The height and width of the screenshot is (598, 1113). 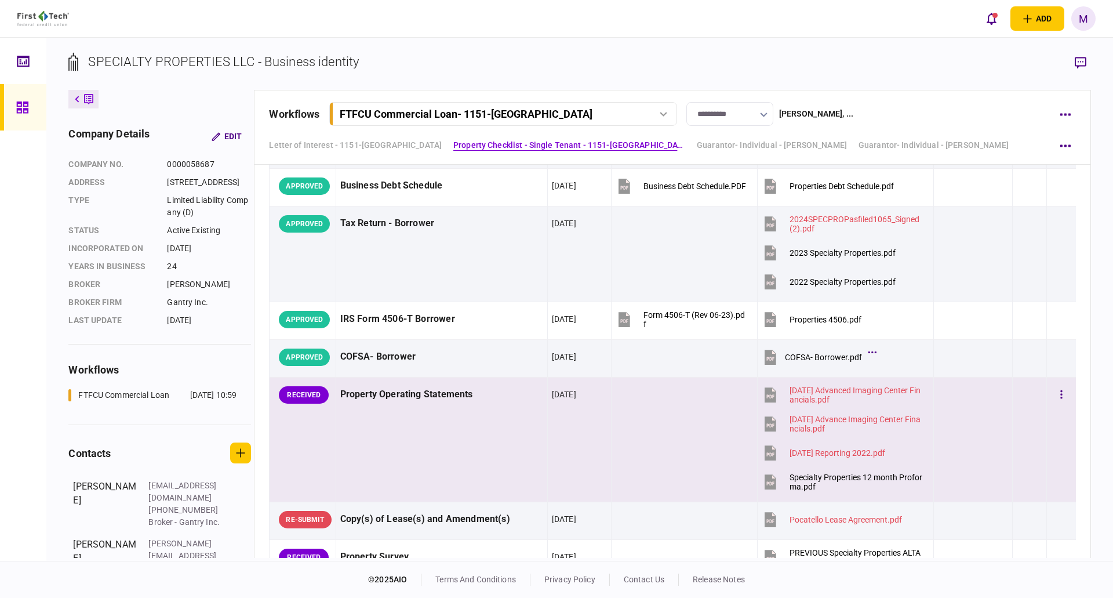 What do you see at coordinates (681, 186) in the screenshot?
I see `button: Business Debt Schedule.PDF` at bounding box center [681, 186].